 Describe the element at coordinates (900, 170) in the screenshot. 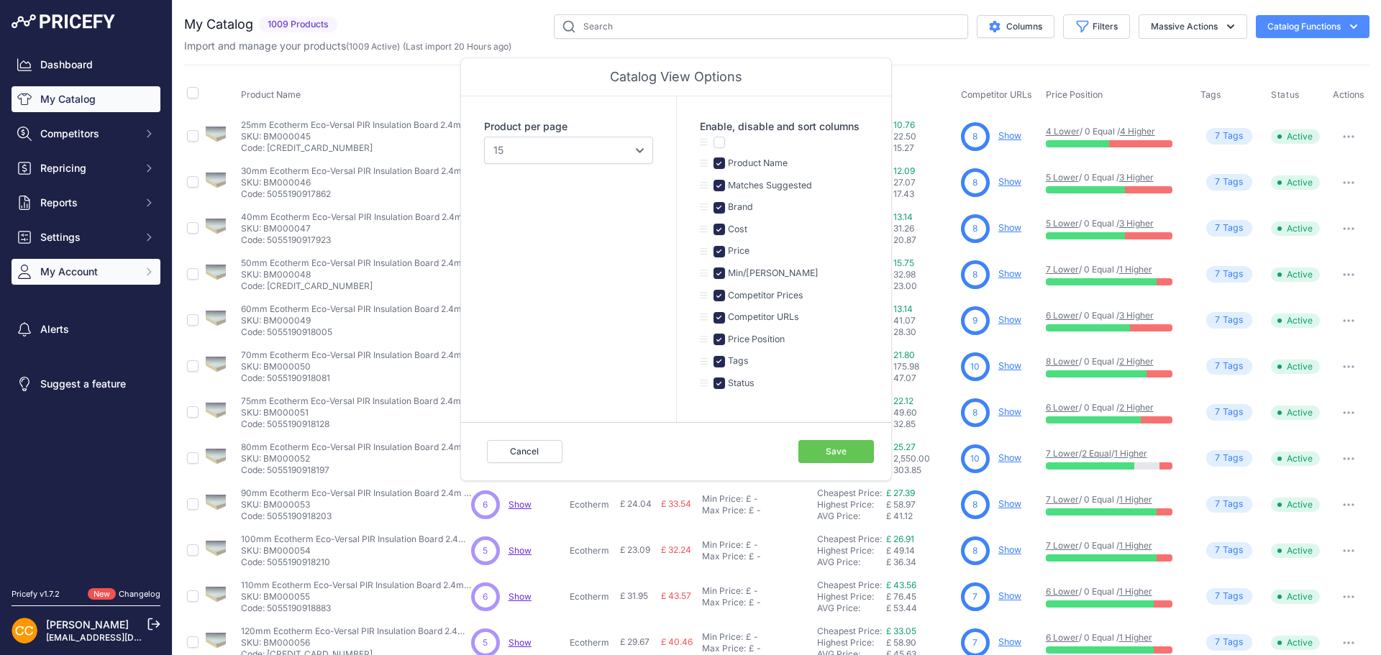

I see `a: £ 12.09` at that location.